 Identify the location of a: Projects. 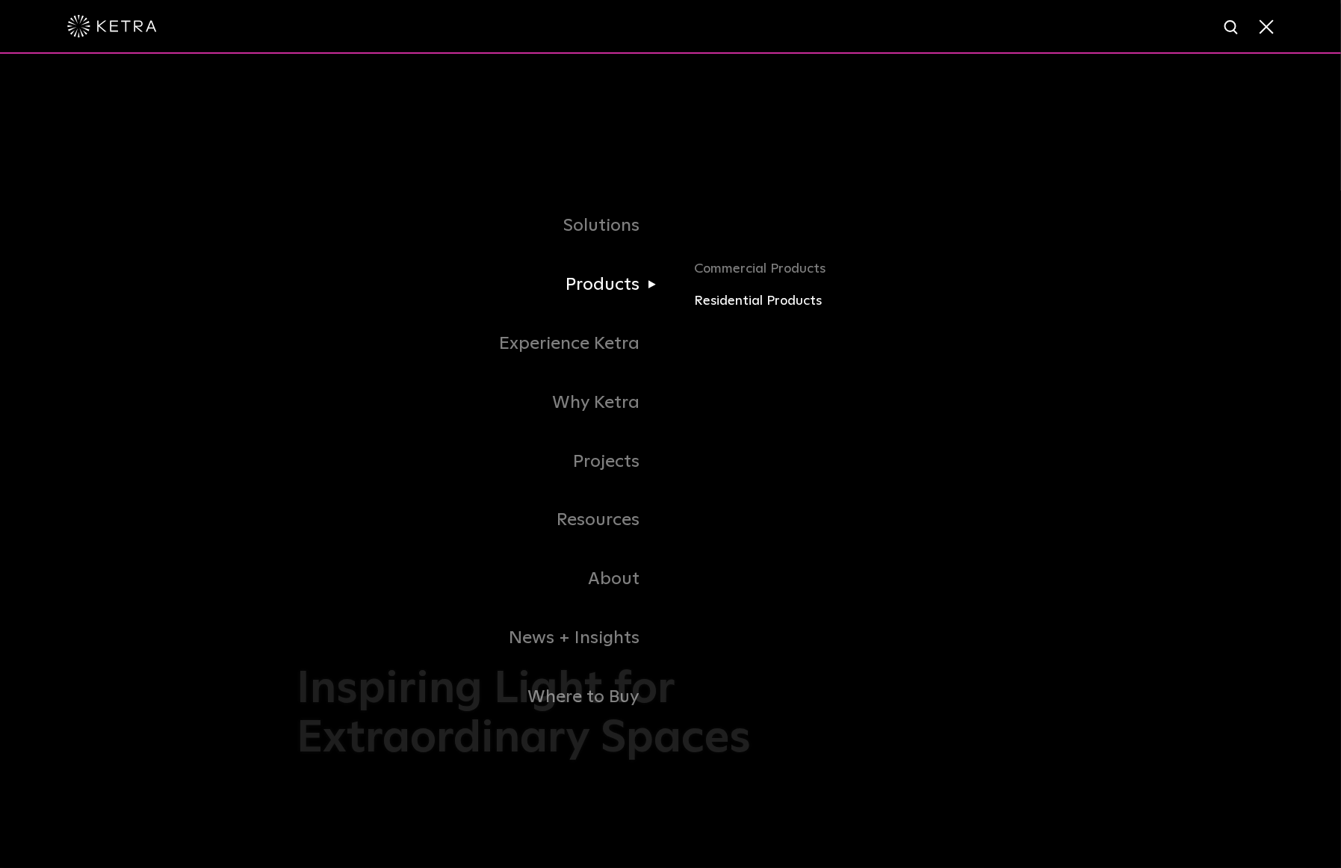
(484, 462).